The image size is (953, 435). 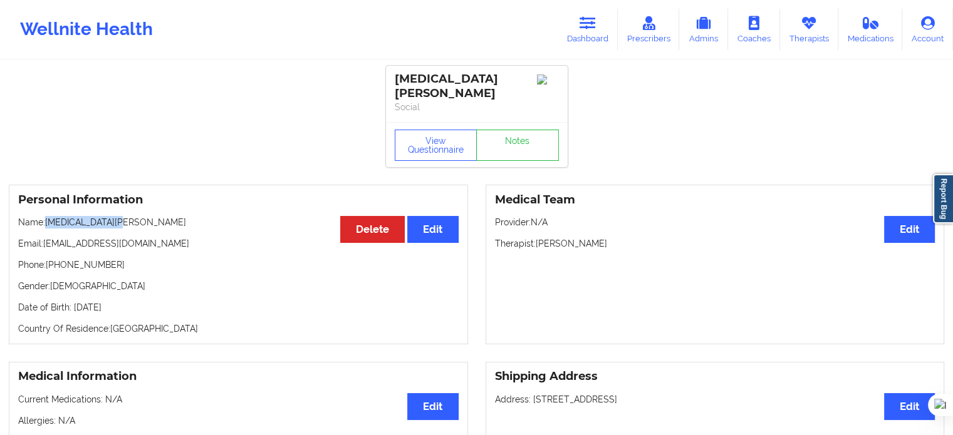 What do you see at coordinates (517, 145) in the screenshot?
I see `a: Notes` at bounding box center [517, 145].